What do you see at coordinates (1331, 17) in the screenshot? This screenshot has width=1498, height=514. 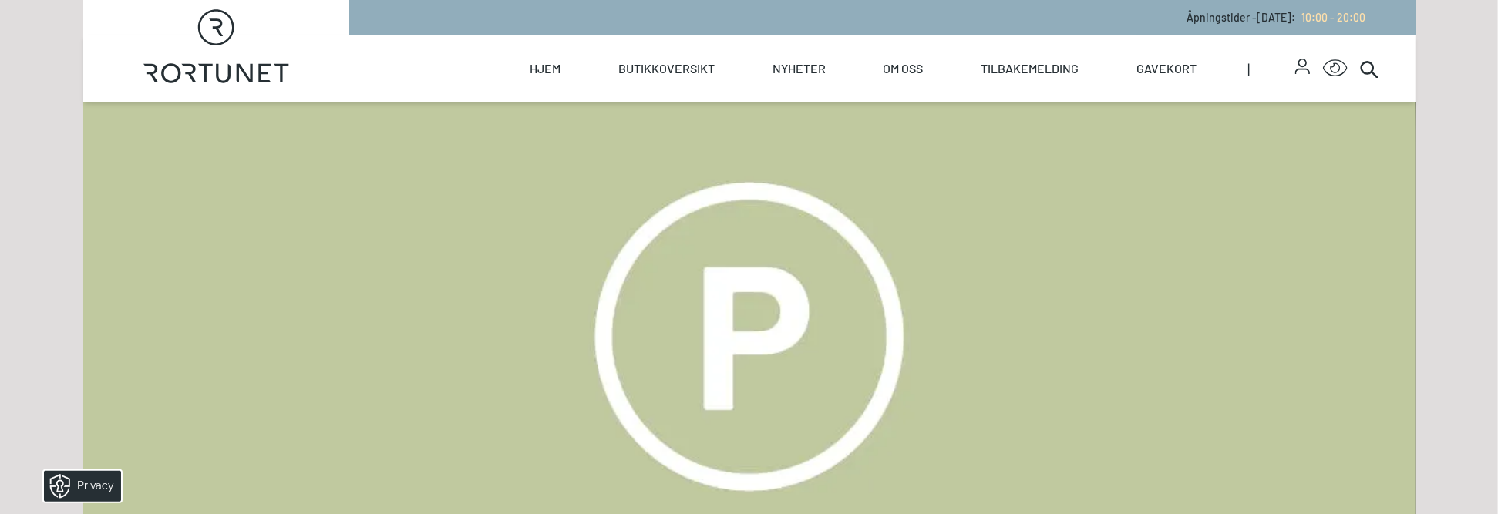 I see `a: 10:00 - 20:00` at bounding box center [1331, 17].